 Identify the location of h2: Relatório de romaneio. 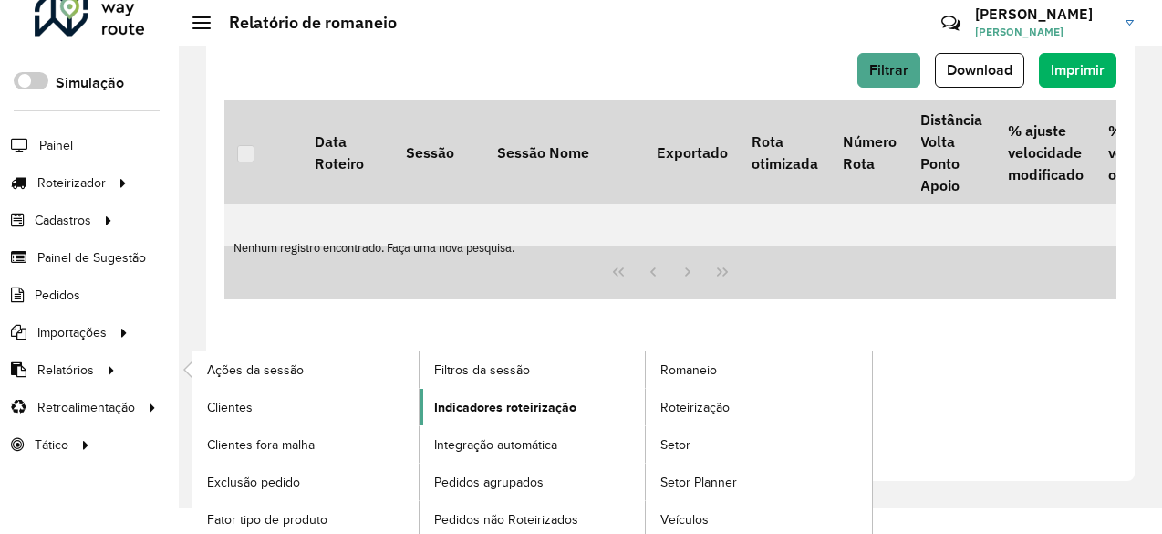
(304, 23).